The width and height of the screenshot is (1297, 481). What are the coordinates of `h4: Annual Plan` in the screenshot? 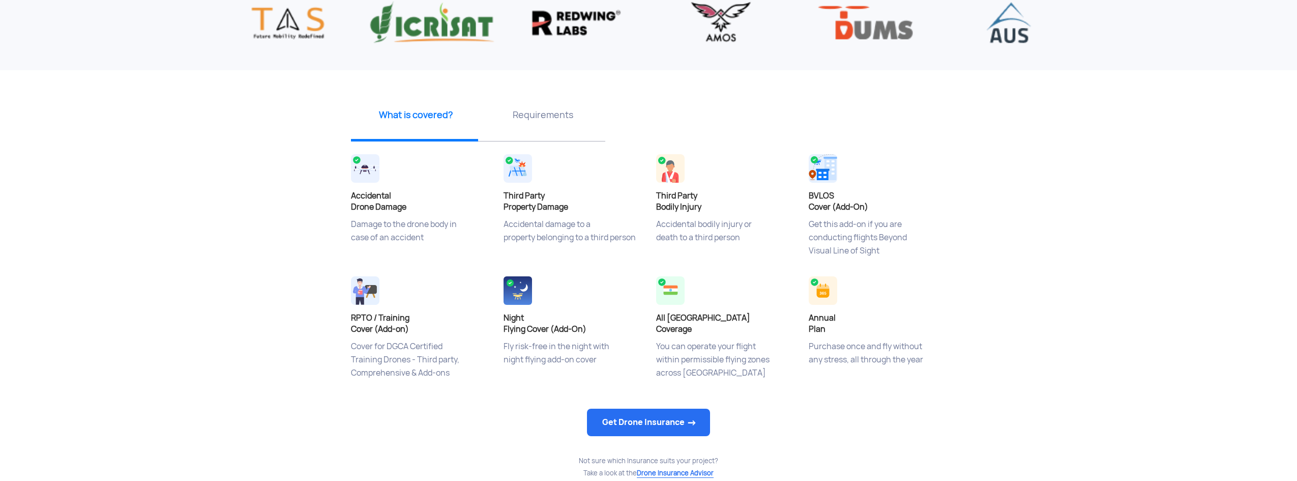 It's located at (877, 323).